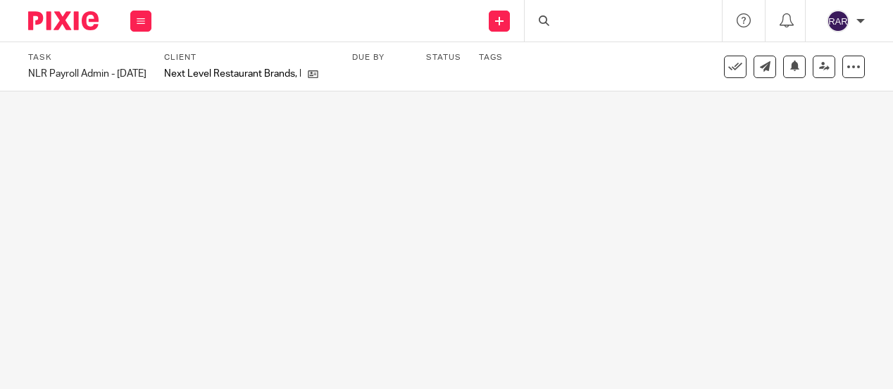 Image resolution: width=893 pixels, height=389 pixels. What do you see at coordinates (444, 58) in the screenshot?
I see `label: Status` at bounding box center [444, 58].